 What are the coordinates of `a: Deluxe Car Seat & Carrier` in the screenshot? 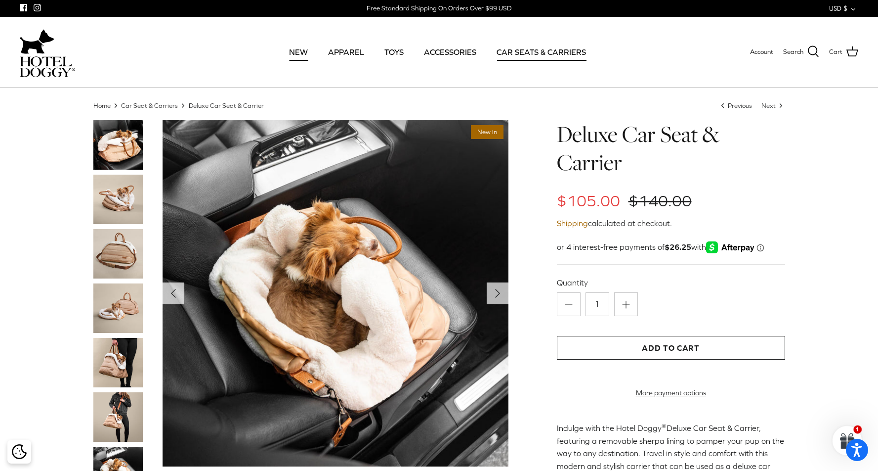 It's located at (226, 105).